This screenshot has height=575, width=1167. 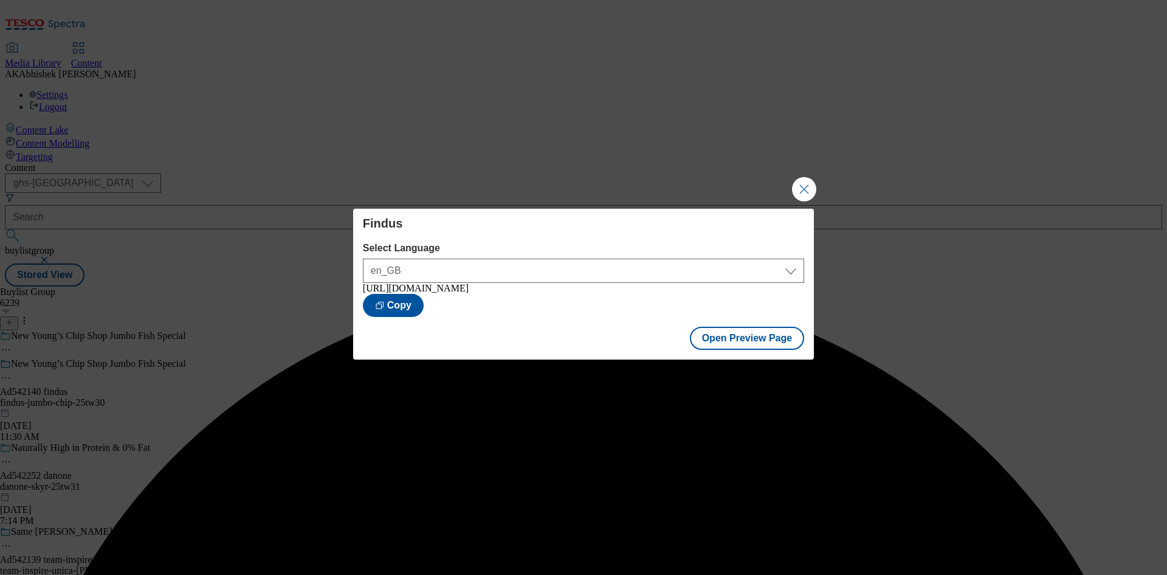 I want to click on div: Modal, so click(x=584, y=284).